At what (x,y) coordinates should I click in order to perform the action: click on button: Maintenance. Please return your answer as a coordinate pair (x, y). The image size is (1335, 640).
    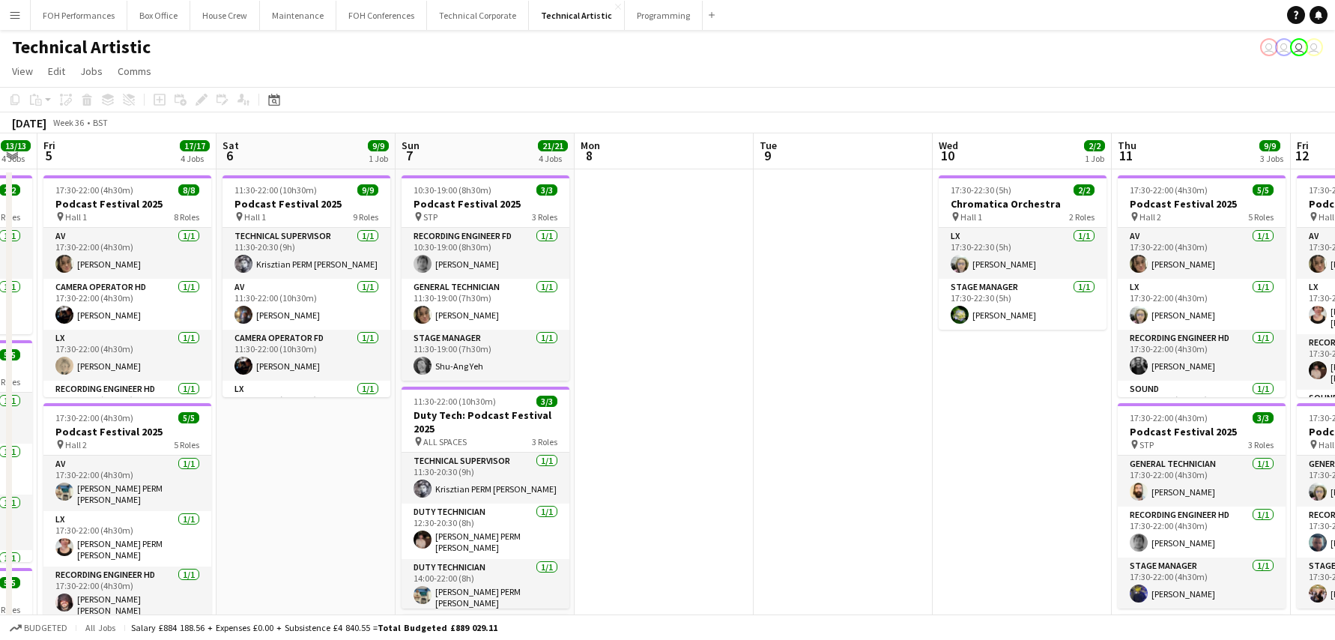
    Looking at the image, I should click on (298, 15).